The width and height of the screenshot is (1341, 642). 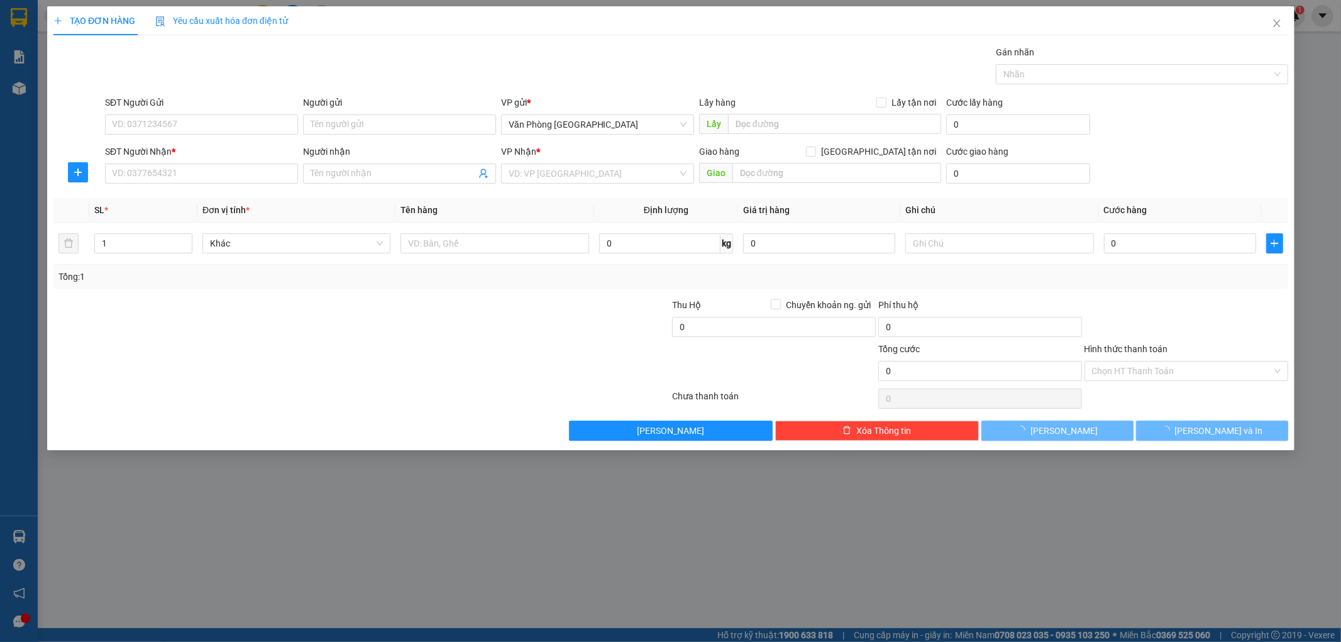 What do you see at coordinates (914, 103) in the screenshot?
I see `span: Lấy tận nơi` at bounding box center [914, 103].